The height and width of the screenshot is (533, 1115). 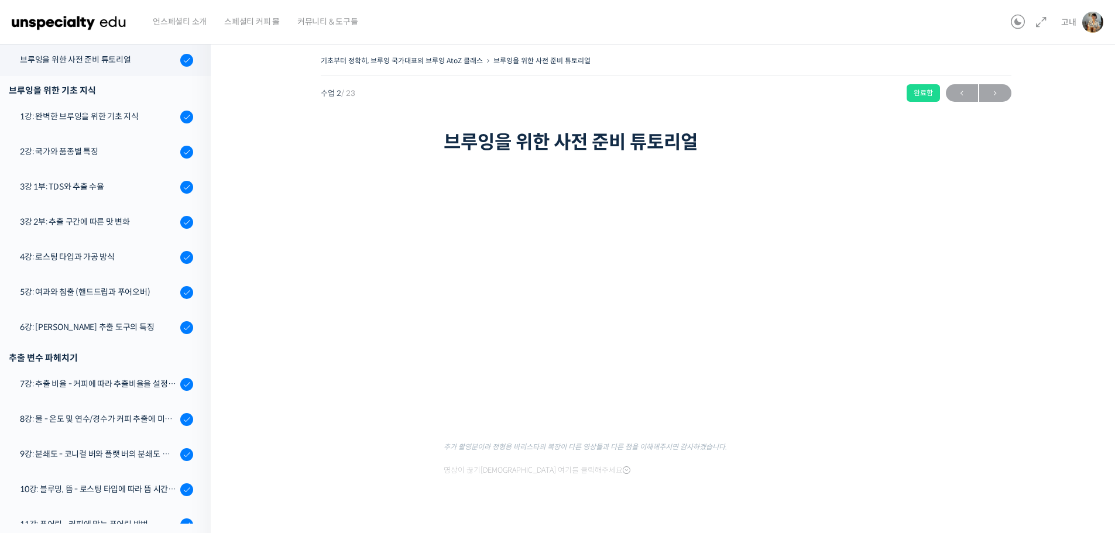 What do you see at coordinates (98, 524) in the screenshot?
I see `div: 11강: 푸어링 - 커피에 맞는 푸어링 방법` at bounding box center [98, 524].